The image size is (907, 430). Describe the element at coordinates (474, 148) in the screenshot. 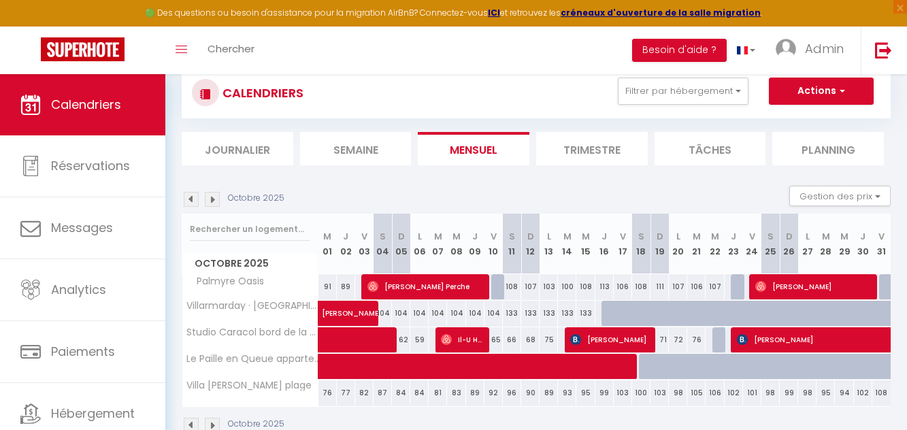

I see `li: Mensuel` at that location.